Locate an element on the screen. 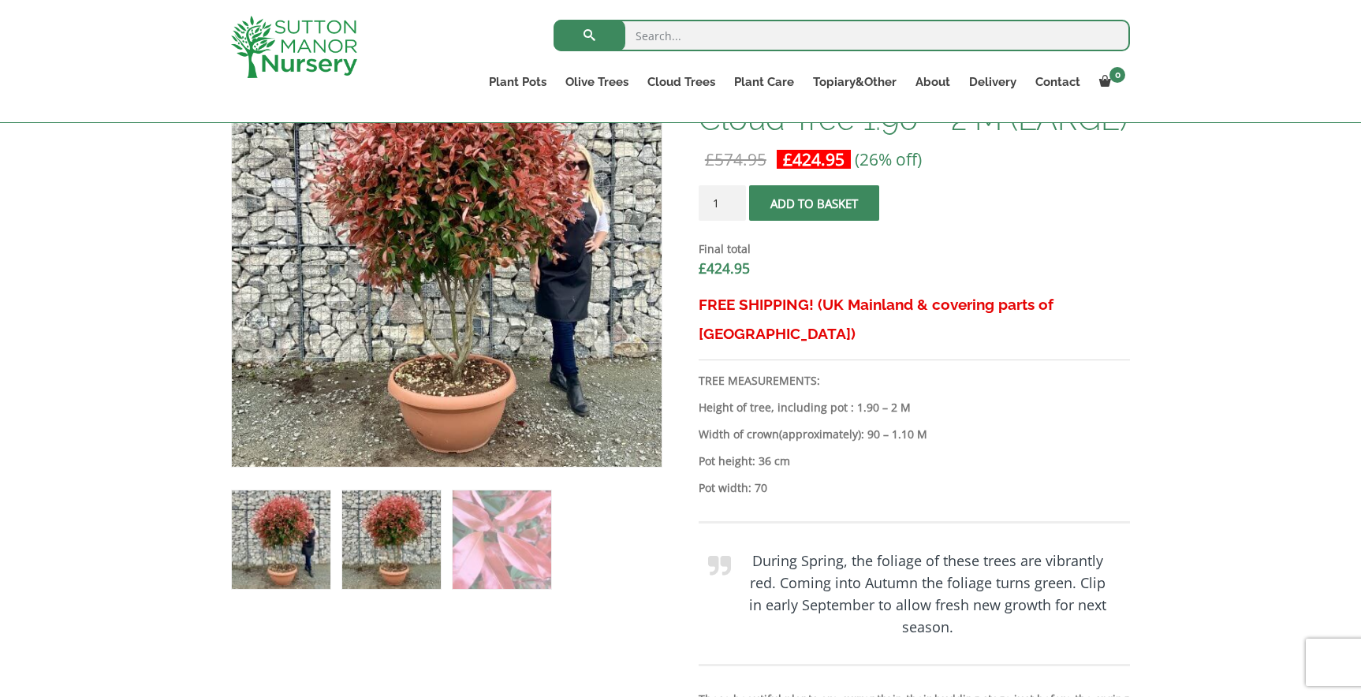 The height and width of the screenshot is (697, 1361). a: Delivery is located at coordinates (992, 82).